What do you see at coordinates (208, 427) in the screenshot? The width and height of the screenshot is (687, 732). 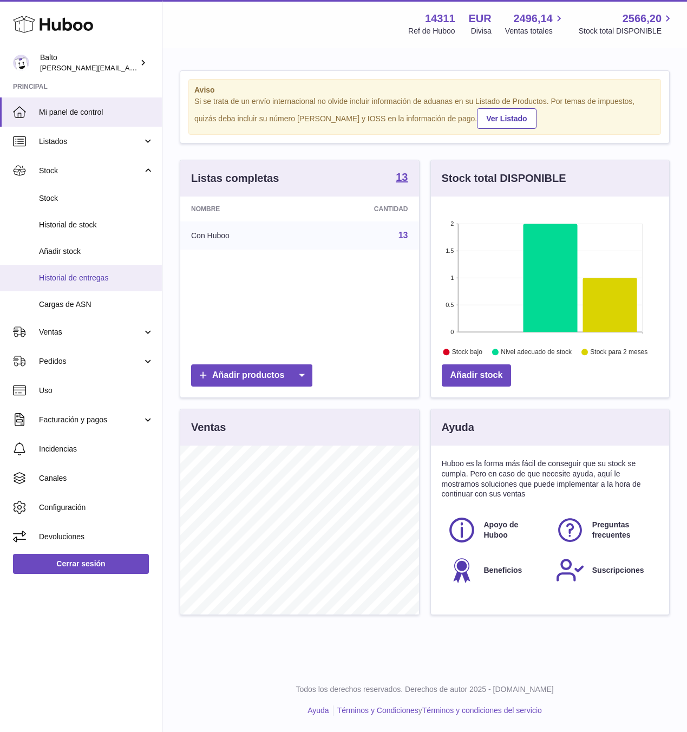 I see `h3: Ventas` at bounding box center [208, 427].